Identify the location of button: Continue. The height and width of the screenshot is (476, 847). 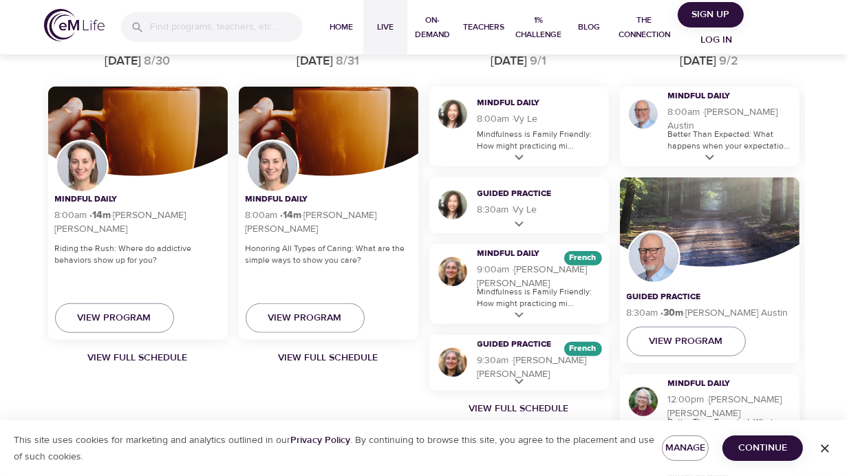
(763, 448).